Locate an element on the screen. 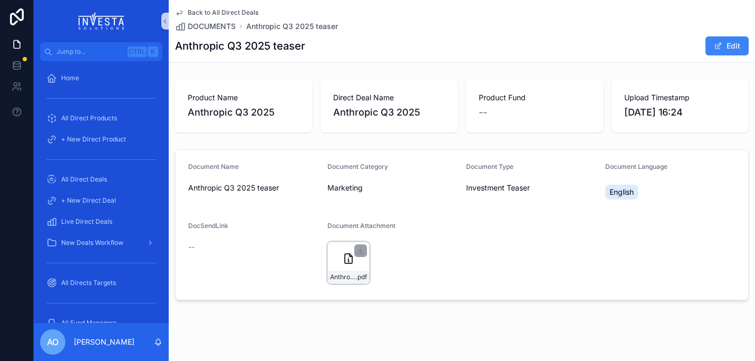  span: DocSendLink is located at coordinates (208, 225).